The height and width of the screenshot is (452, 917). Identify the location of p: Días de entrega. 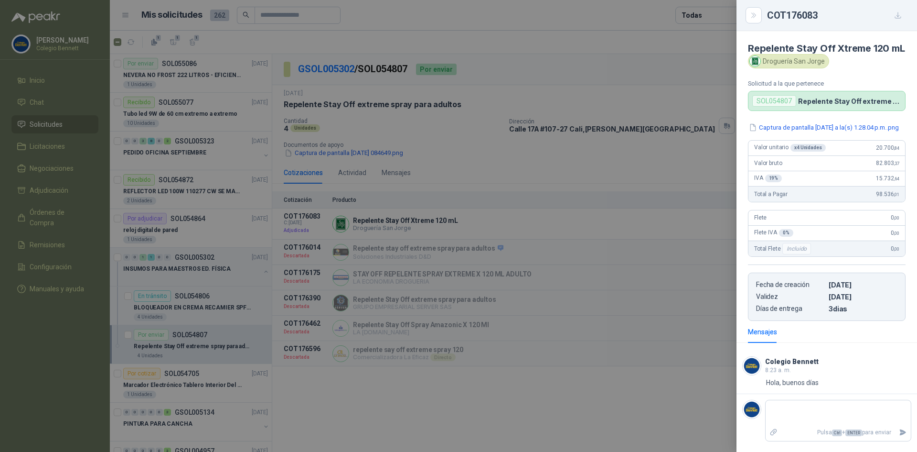
(791, 308).